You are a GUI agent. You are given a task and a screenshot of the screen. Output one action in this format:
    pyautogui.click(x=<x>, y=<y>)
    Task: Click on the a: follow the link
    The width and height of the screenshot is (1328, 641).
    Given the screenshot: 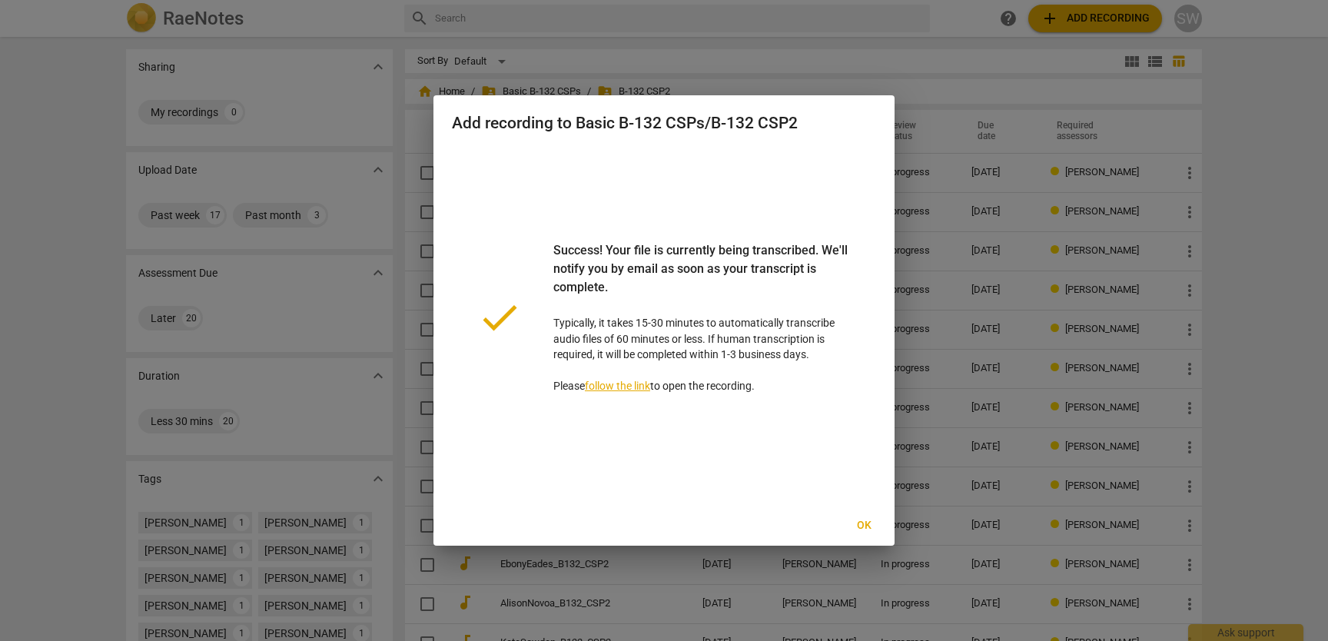 What is the action you would take?
    pyautogui.click(x=617, y=386)
    